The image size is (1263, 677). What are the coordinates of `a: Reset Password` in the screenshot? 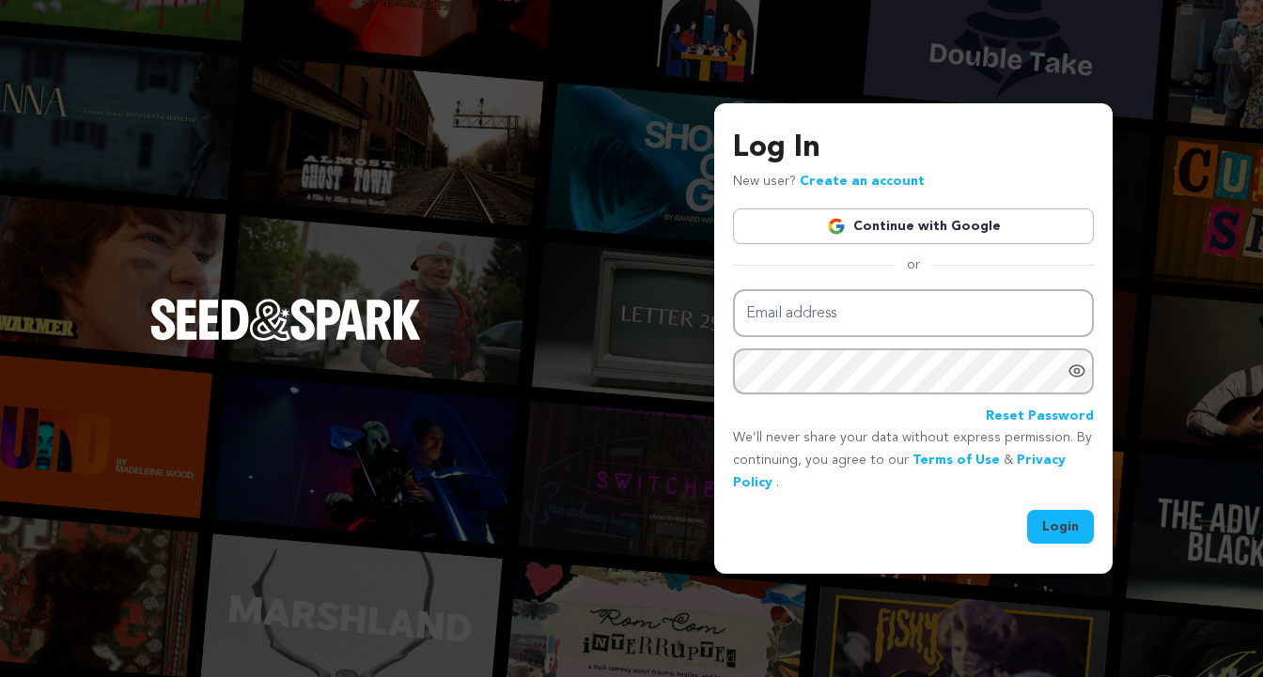 It's located at (1039, 417).